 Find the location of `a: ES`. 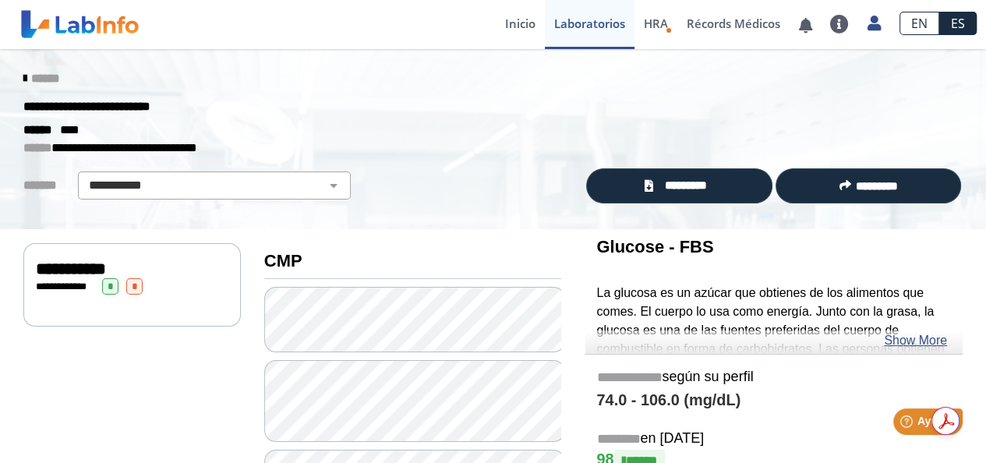

a: ES is located at coordinates (958, 23).